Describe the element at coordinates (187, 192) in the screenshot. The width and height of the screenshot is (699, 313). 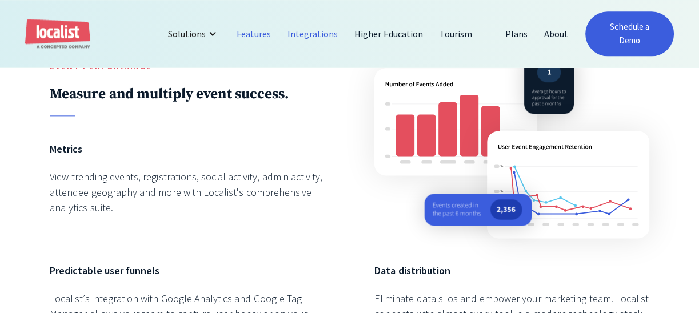
I see `div: View trending events, registrations, social activity, admin activity, attendee geography and more...` at that location.